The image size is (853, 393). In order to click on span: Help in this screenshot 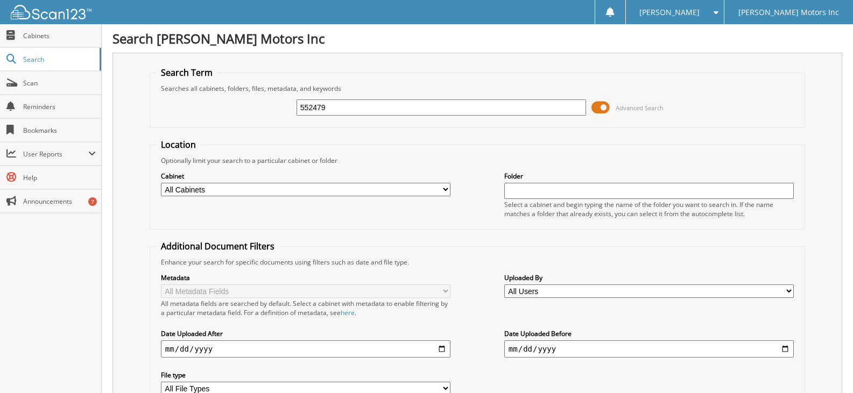, I will do `click(59, 178)`.